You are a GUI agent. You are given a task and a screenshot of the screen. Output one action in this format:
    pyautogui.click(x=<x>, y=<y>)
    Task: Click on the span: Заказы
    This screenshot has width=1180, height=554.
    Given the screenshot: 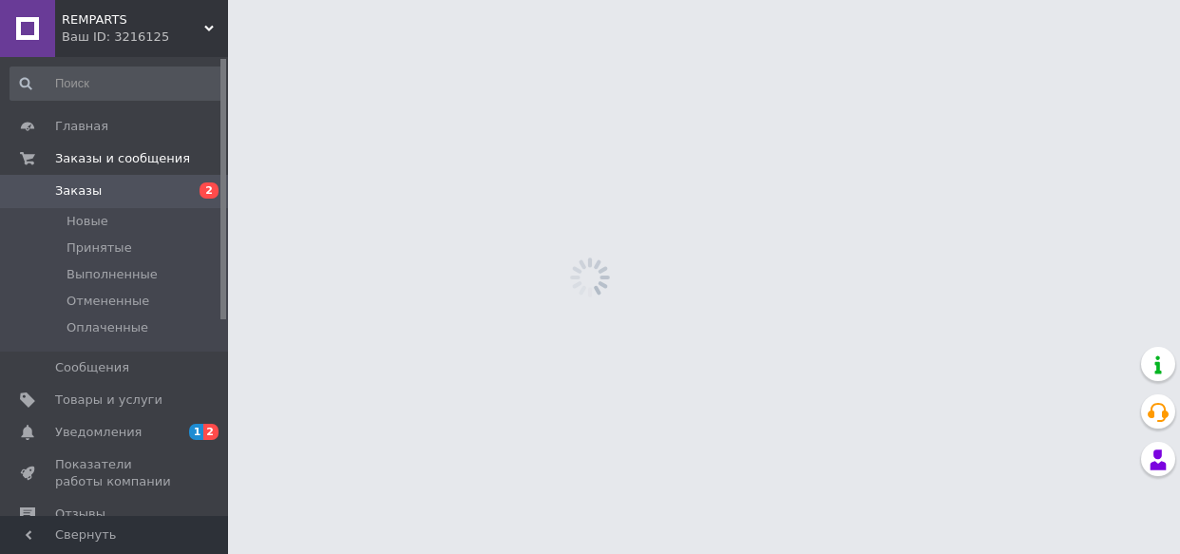 What is the action you would take?
    pyautogui.click(x=78, y=191)
    